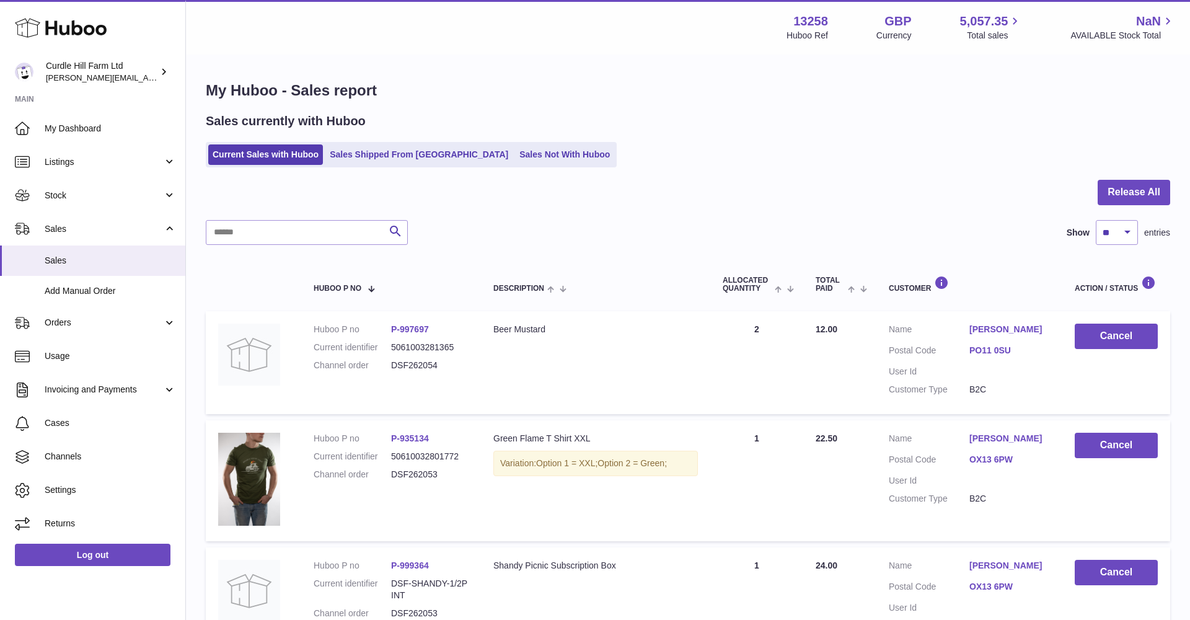 This screenshot has height=620, width=1190. Describe the element at coordinates (519, 288) in the screenshot. I see `span: Description` at that location.